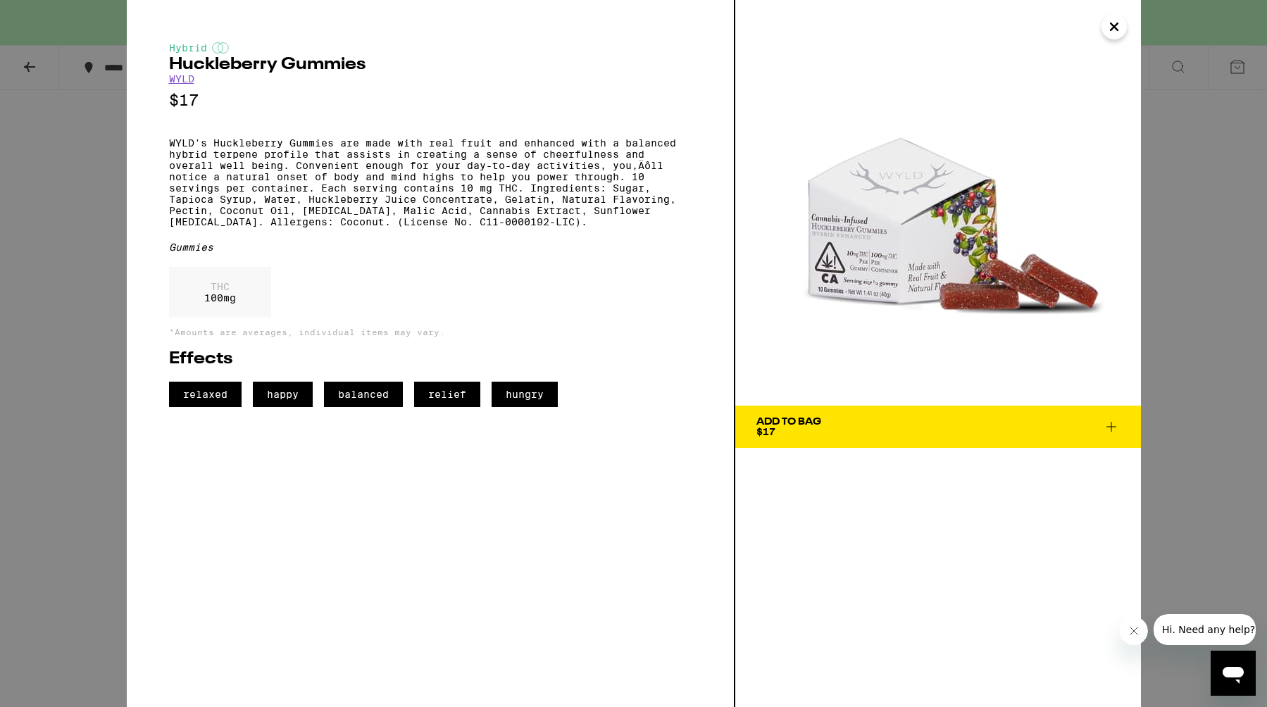 This screenshot has height=707, width=1267. Describe the element at coordinates (220, 292) in the screenshot. I see `div: 100 mg` at that location.